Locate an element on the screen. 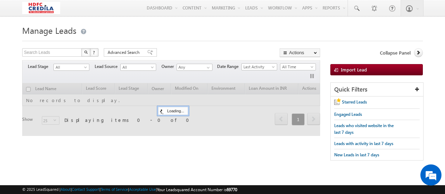  a: Acceptable Use is located at coordinates (143, 189).